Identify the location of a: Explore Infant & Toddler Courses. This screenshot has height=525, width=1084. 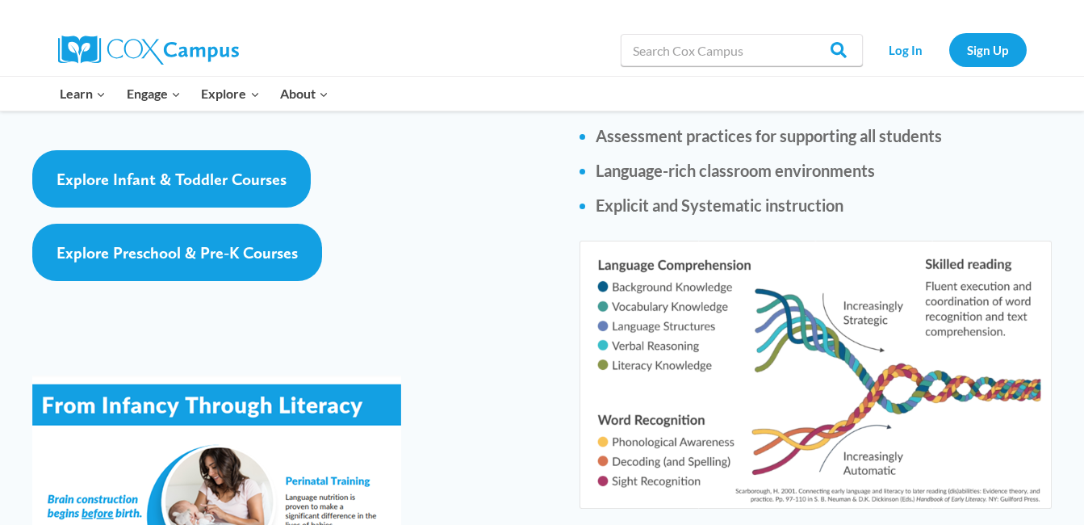
(171, 178).